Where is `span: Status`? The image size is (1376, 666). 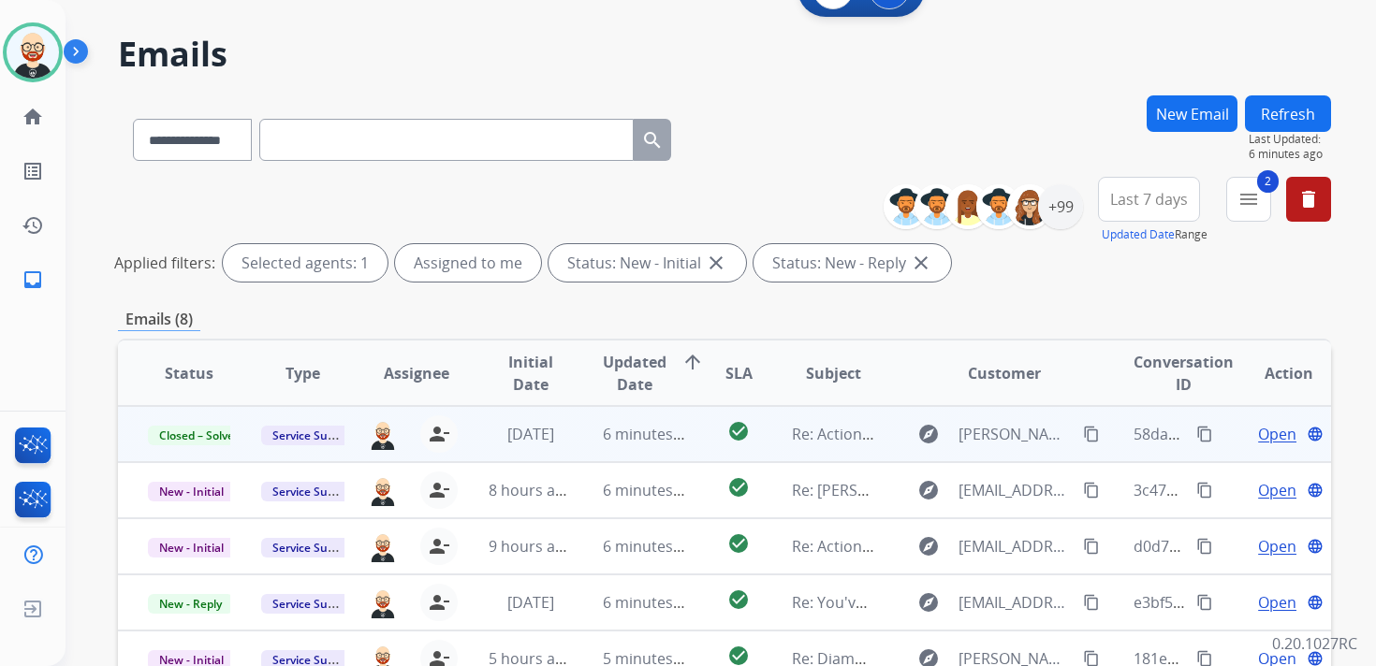
span: Status is located at coordinates (189, 373).